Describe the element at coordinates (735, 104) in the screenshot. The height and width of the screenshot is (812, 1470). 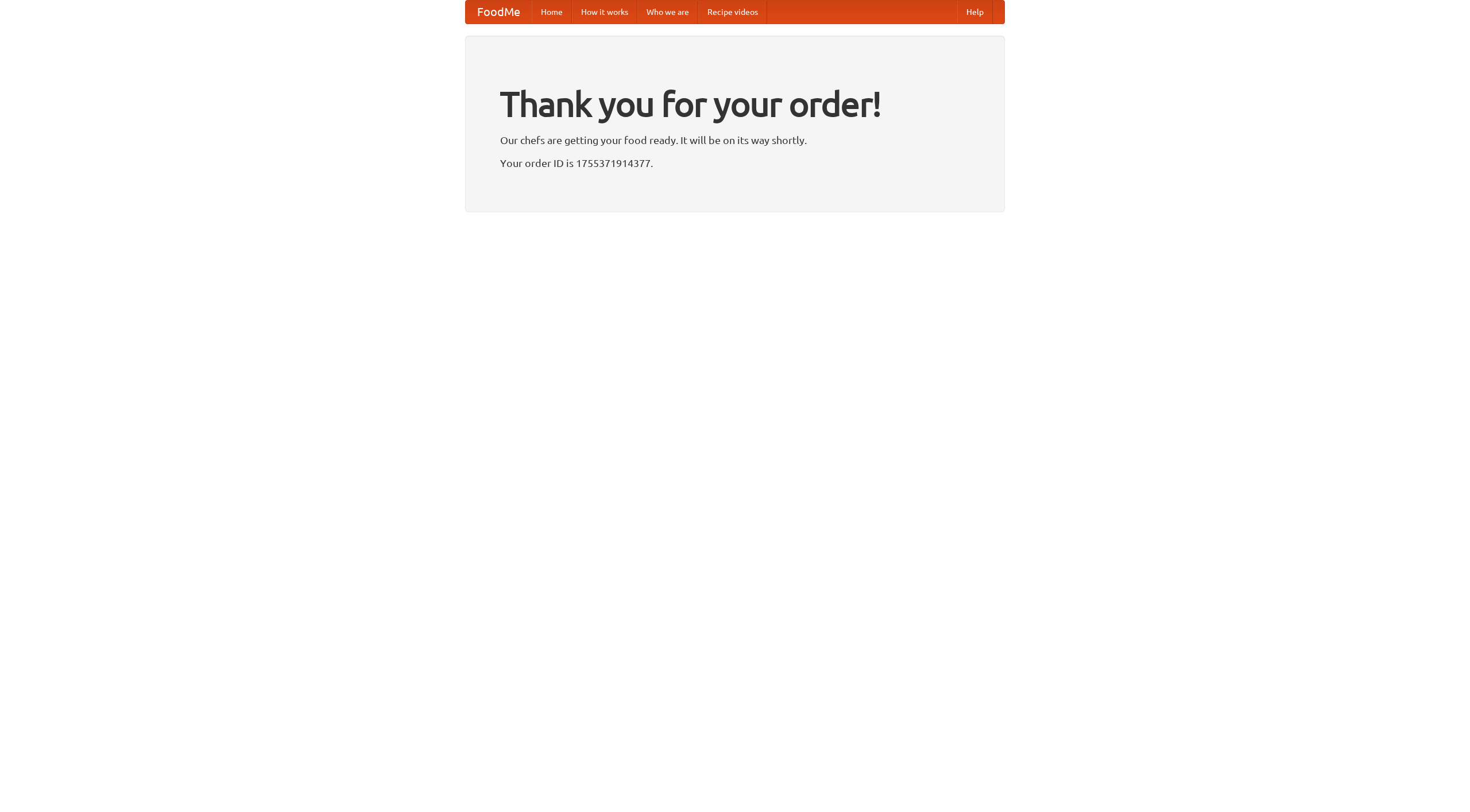
I see `h1: Thank you for your order!` at that location.